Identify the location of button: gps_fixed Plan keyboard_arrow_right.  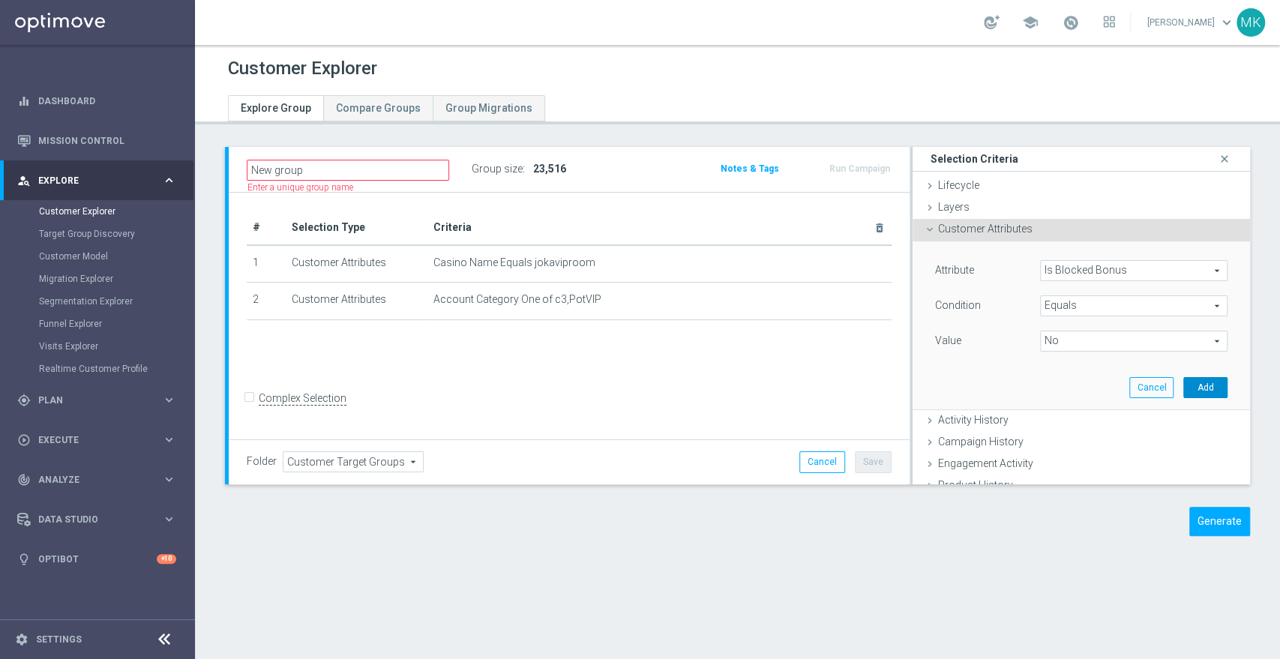
(97, 400).